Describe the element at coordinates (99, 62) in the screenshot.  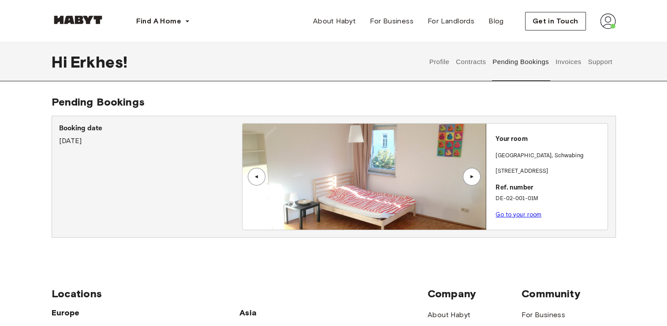
I see `span: Erkhes !` at that location.